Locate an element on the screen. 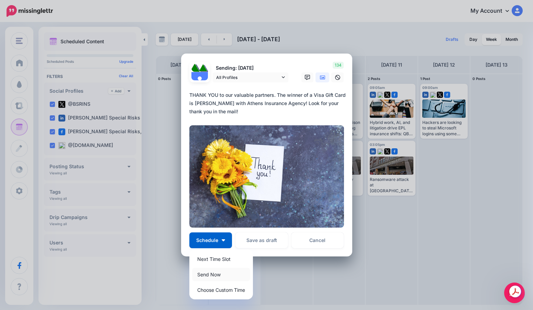 The image size is (533, 310). a: Cancel is located at coordinates (317, 241).